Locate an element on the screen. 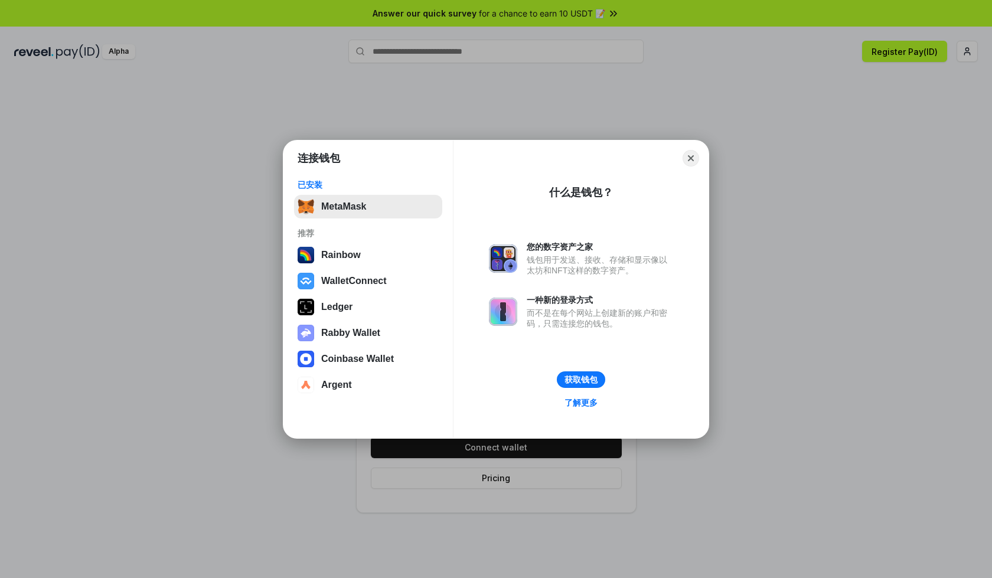 The width and height of the screenshot is (992, 578). div: 推荐 is located at coordinates (368, 233).